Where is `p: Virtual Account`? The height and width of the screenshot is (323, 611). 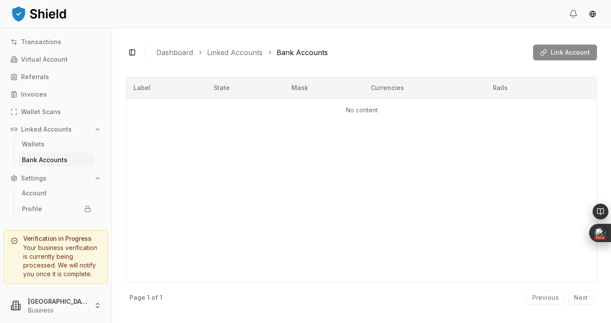 p: Virtual Account is located at coordinates (44, 60).